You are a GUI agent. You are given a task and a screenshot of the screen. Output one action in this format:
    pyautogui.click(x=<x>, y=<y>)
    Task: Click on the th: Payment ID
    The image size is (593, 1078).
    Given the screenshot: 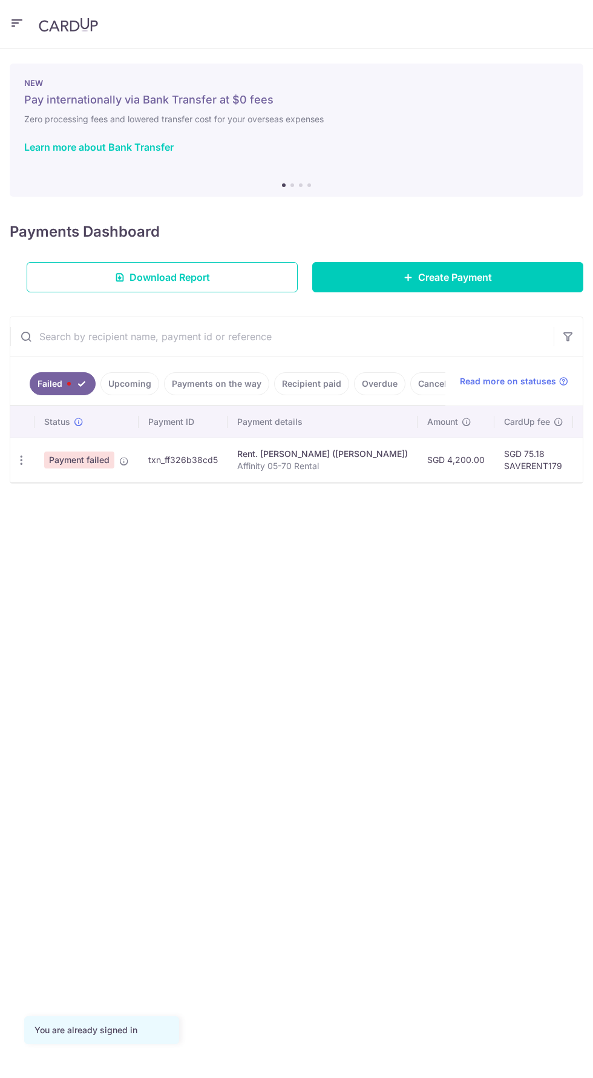 What is the action you would take?
    pyautogui.click(x=183, y=422)
    